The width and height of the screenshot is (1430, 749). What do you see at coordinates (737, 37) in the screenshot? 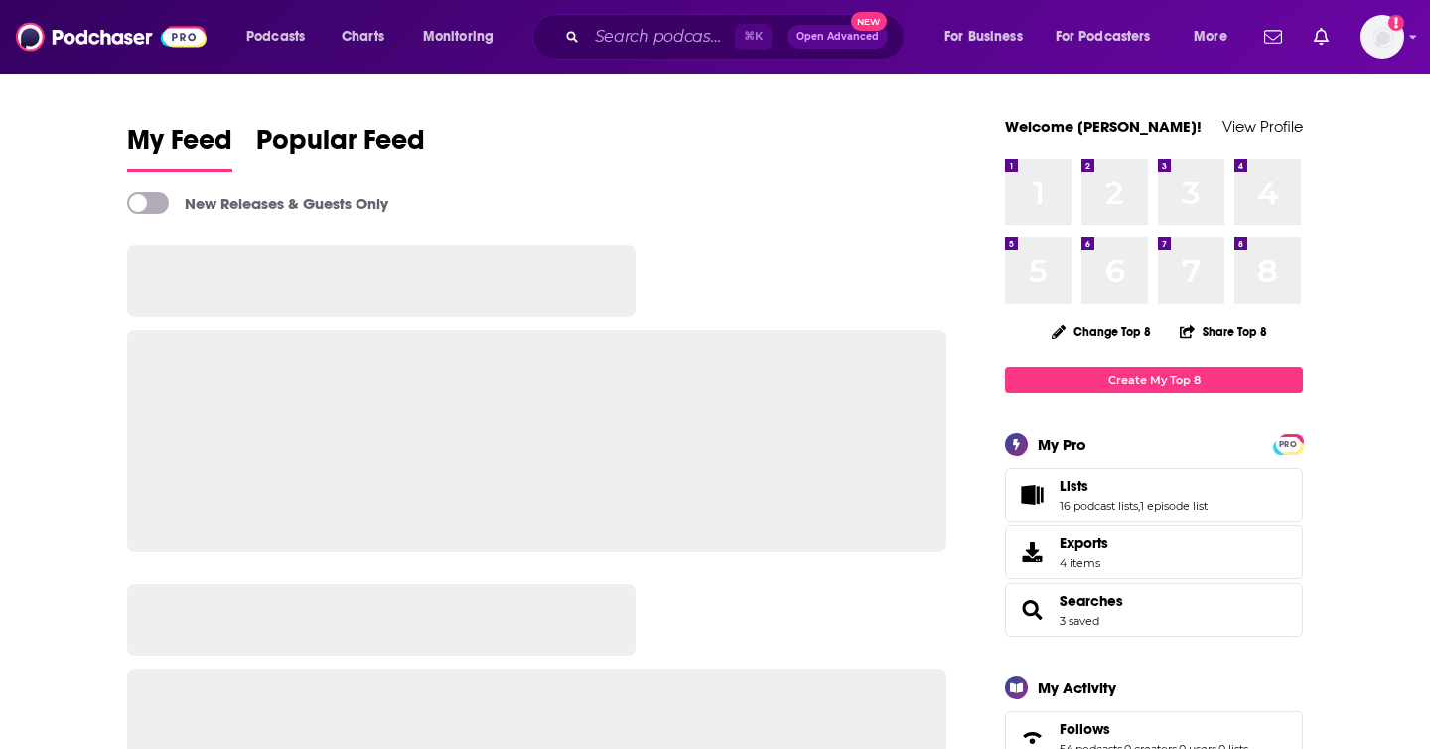
I see `div: Search podcasts, credits, & more...` at bounding box center [737, 37].